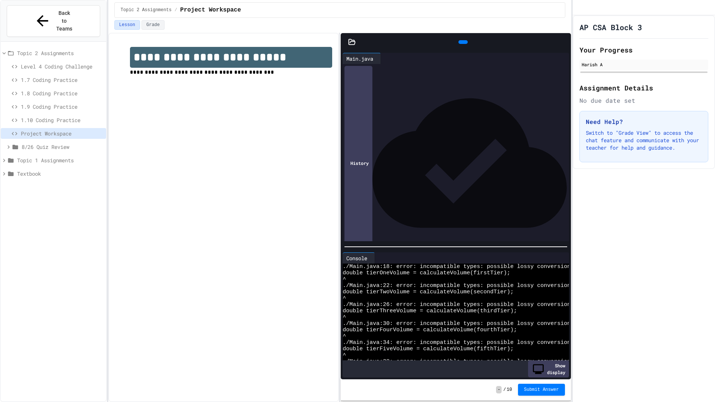  I want to click on span: Textbook, so click(60, 174).